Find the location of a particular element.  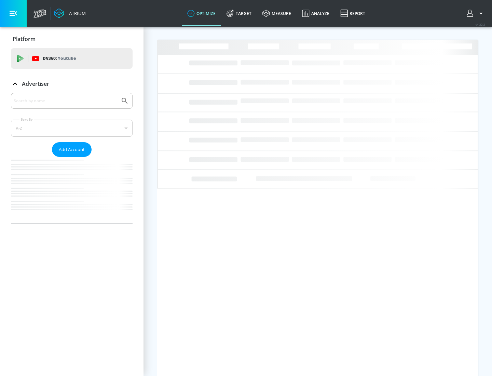

span: v 4.22.2 is located at coordinates (481, 24).